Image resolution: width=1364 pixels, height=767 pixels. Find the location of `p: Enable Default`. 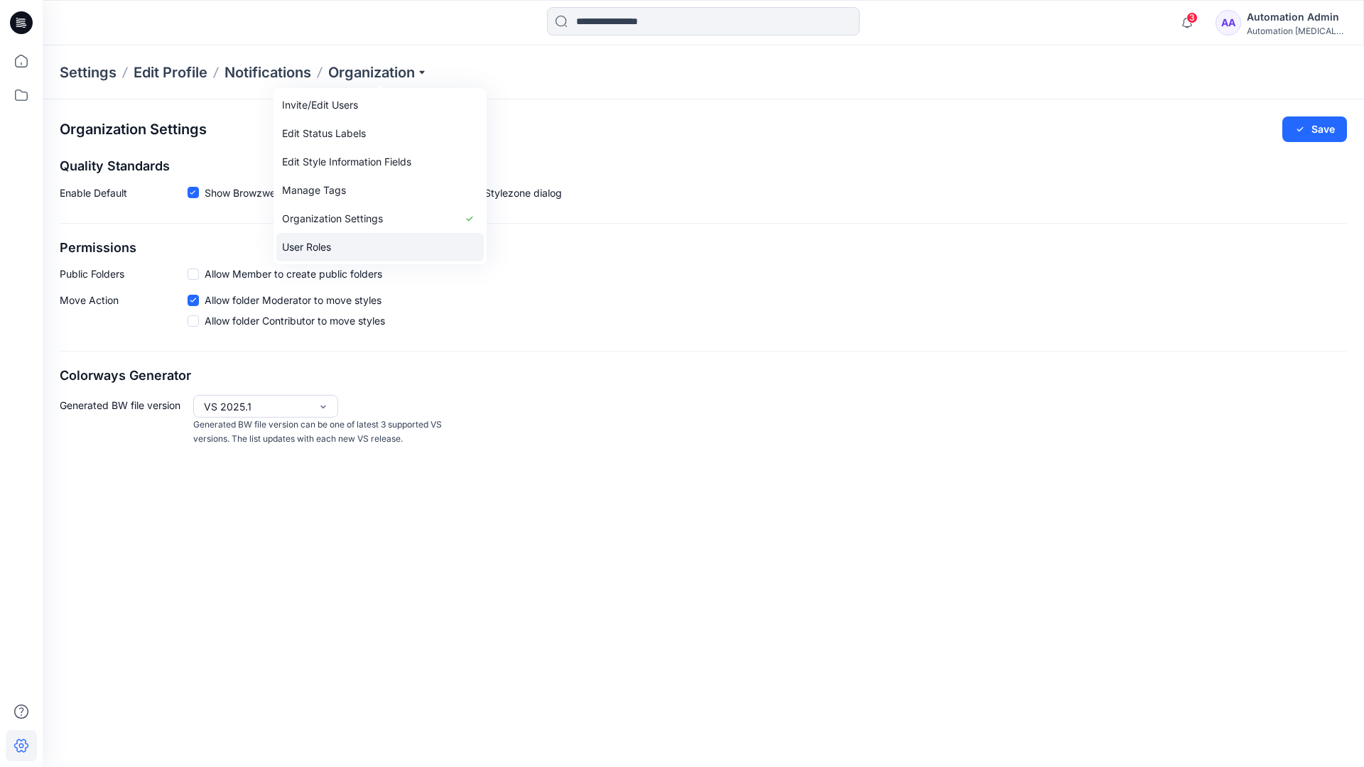

p: Enable Default is located at coordinates (124, 195).